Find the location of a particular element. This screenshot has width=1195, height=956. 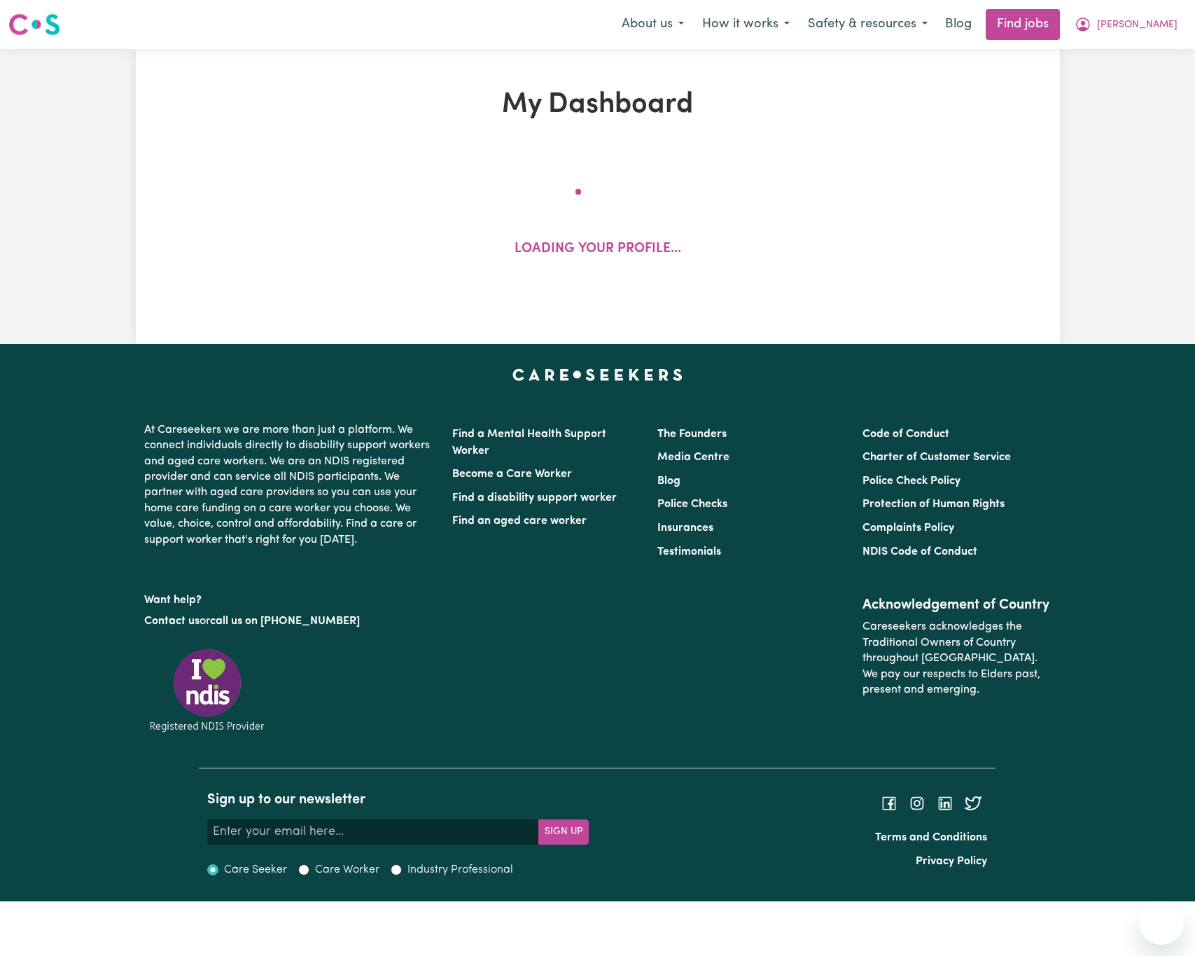

a: Code of Conduct is located at coordinates (906, 434).